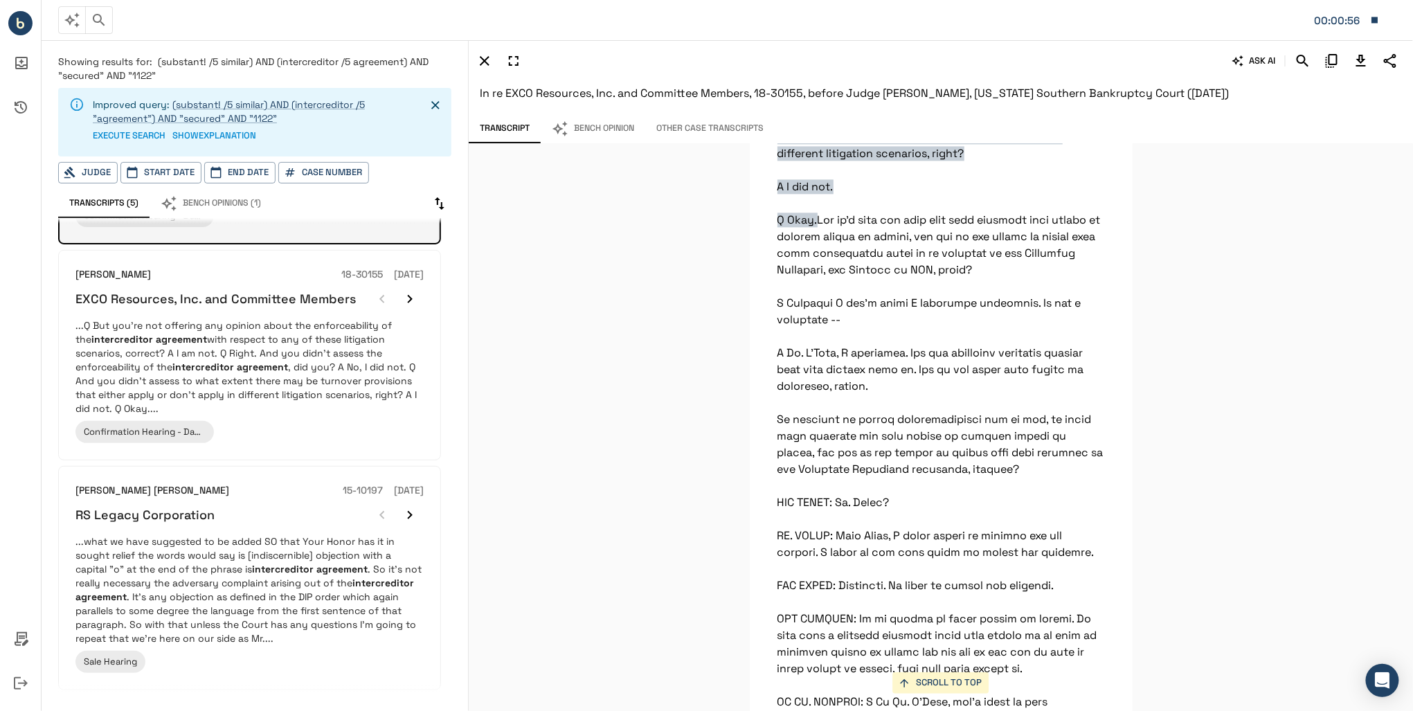 Image resolution: width=1413 pixels, height=711 pixels. I want to click on p: Improved query:, so click(253, 111).